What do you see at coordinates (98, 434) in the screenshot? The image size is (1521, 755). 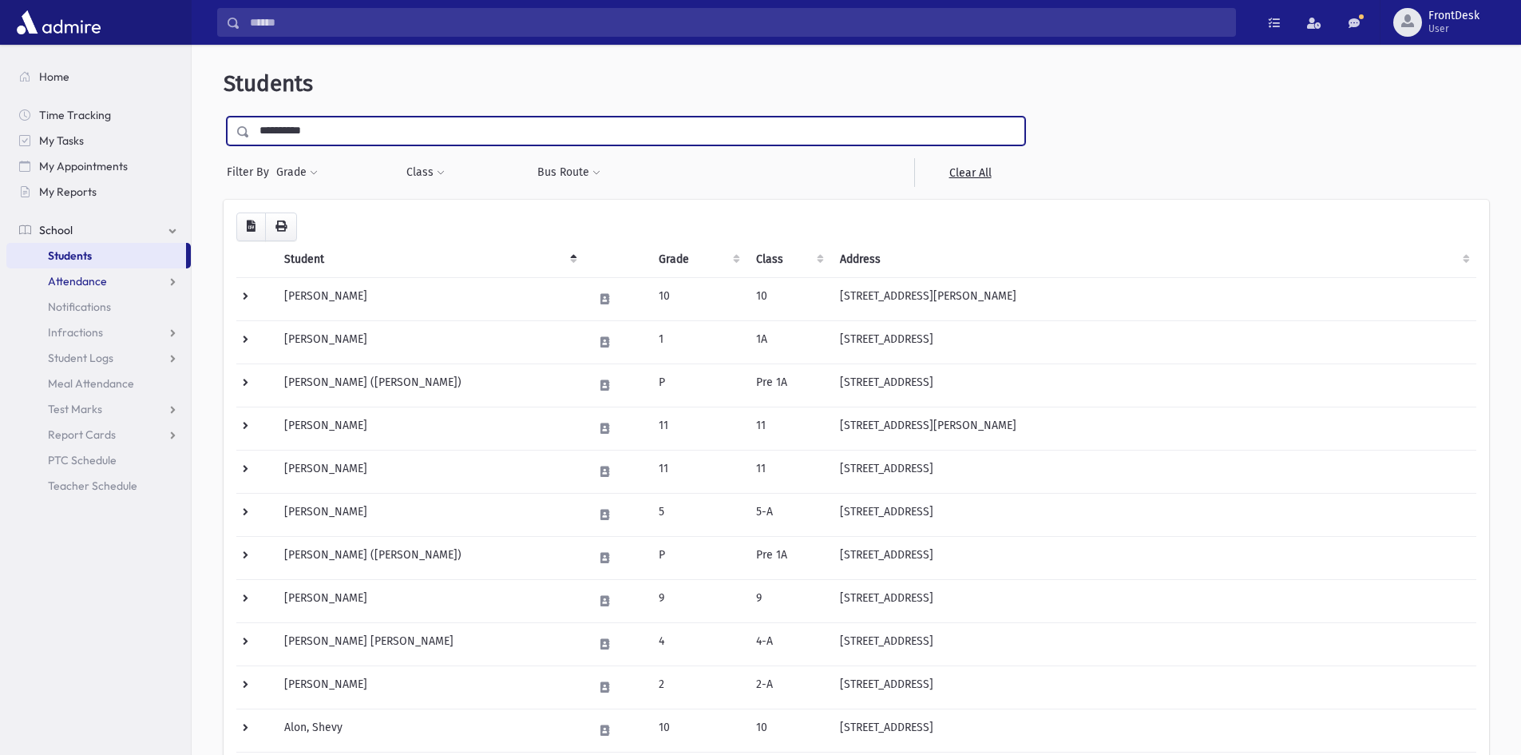 I see `a: Report Cards` at bounding box center [98, 434].